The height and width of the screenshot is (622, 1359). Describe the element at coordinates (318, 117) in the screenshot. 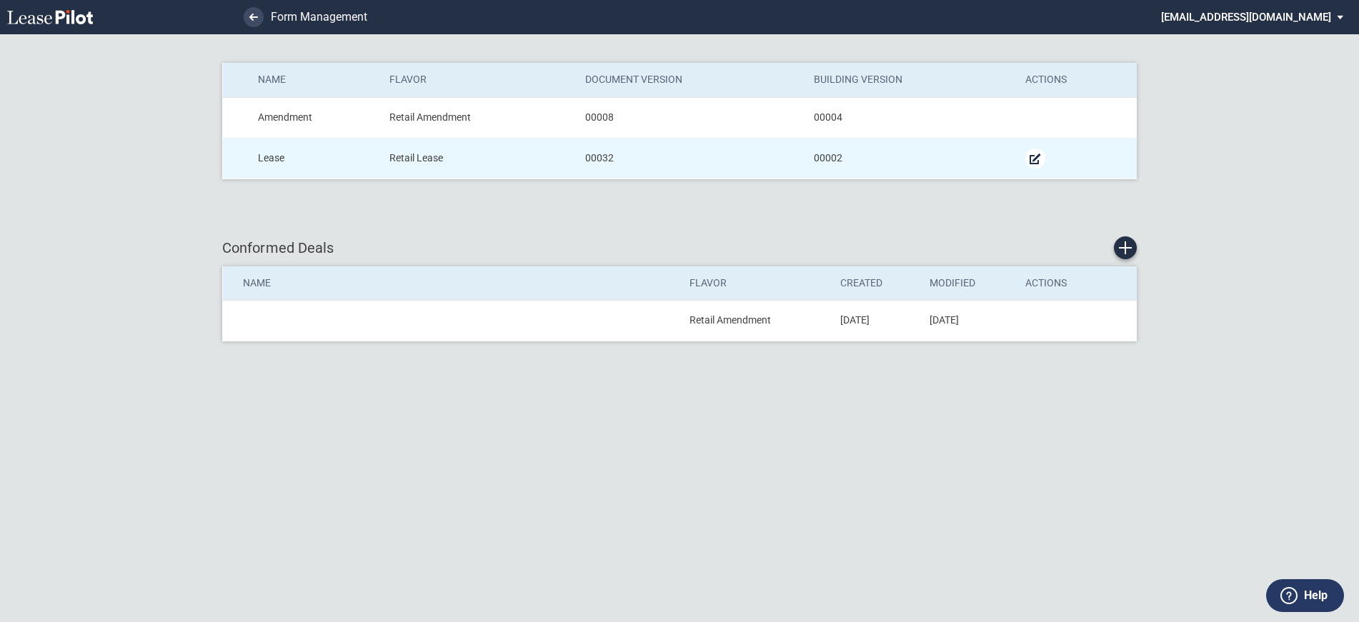

I see `td: Amendment` at that location.